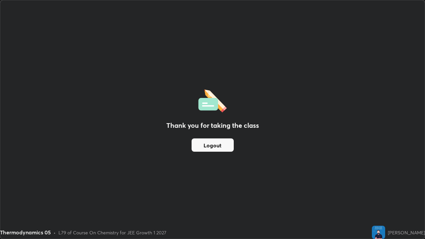  What do you see at coordinates (213, 100) in the screenshot?
I see `img: offlineFeedback.1438e8b3.svg` at bounding box center [213, 100].